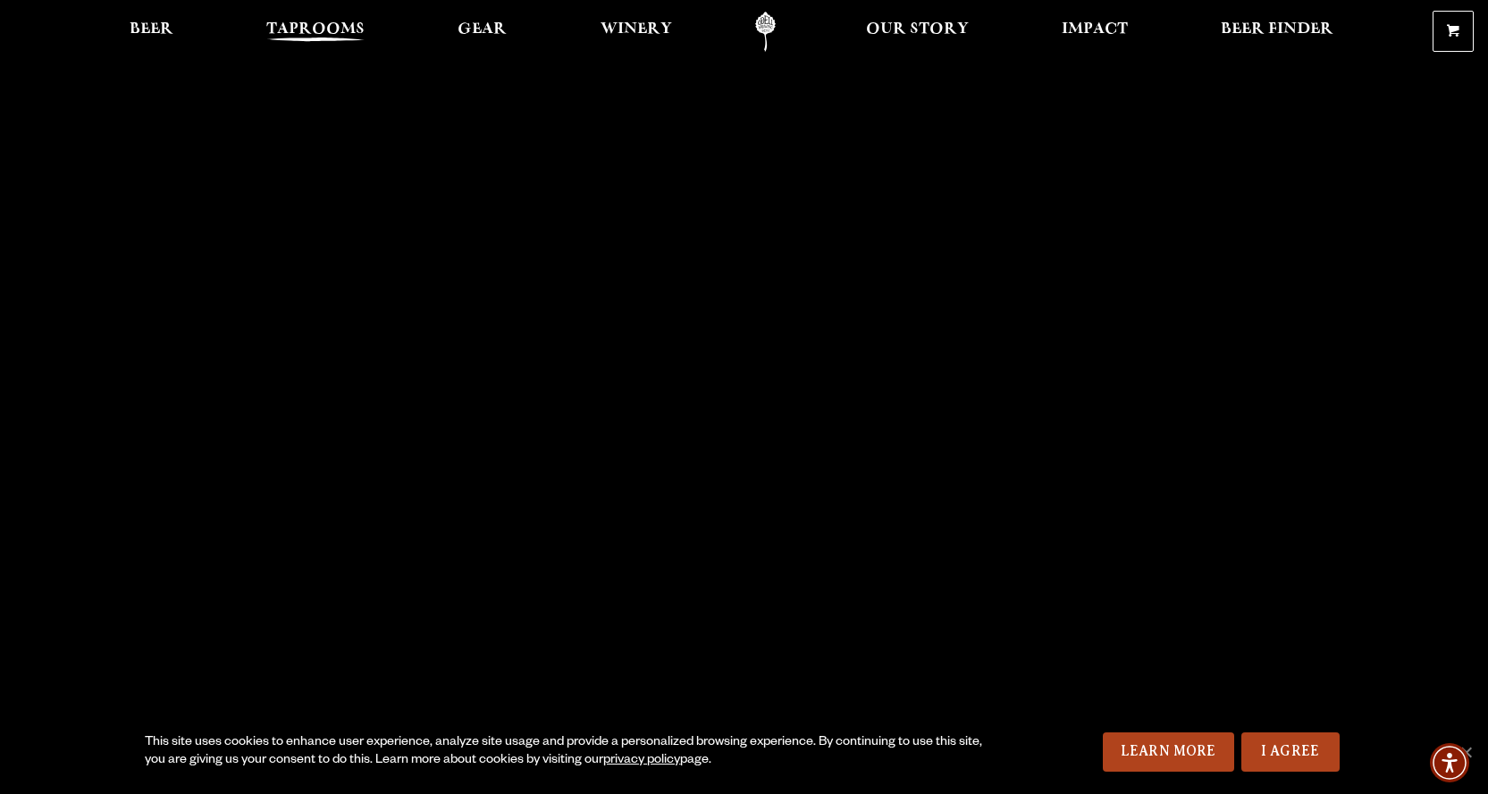 Image resolution: width=1488 pixels, height=794 pixels. Describe the element at coordinates (151, 29) in the screenshot. I see `span: Beer` at that location.